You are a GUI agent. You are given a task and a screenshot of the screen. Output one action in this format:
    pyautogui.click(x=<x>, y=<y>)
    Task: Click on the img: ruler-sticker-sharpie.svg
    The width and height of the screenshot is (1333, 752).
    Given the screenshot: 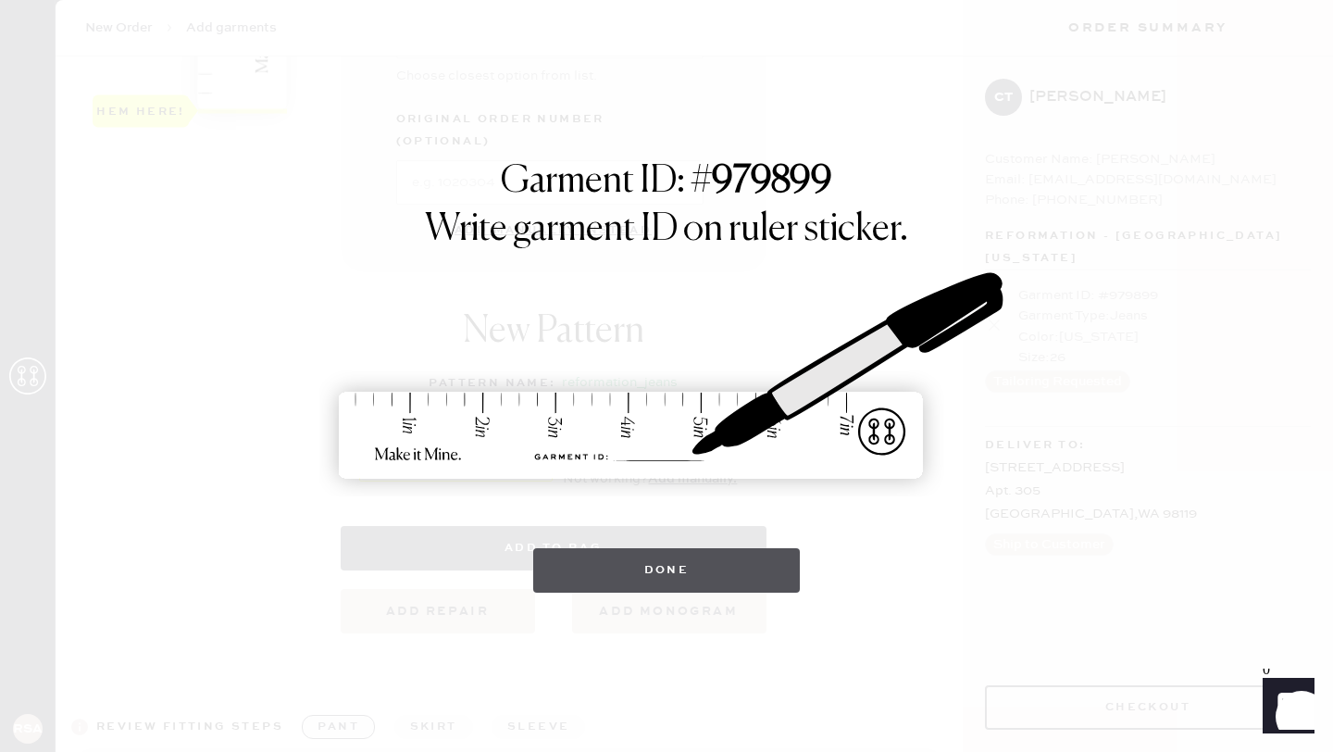 What is the action you would take?
    pyautogui.click(x=667, y=377)
    